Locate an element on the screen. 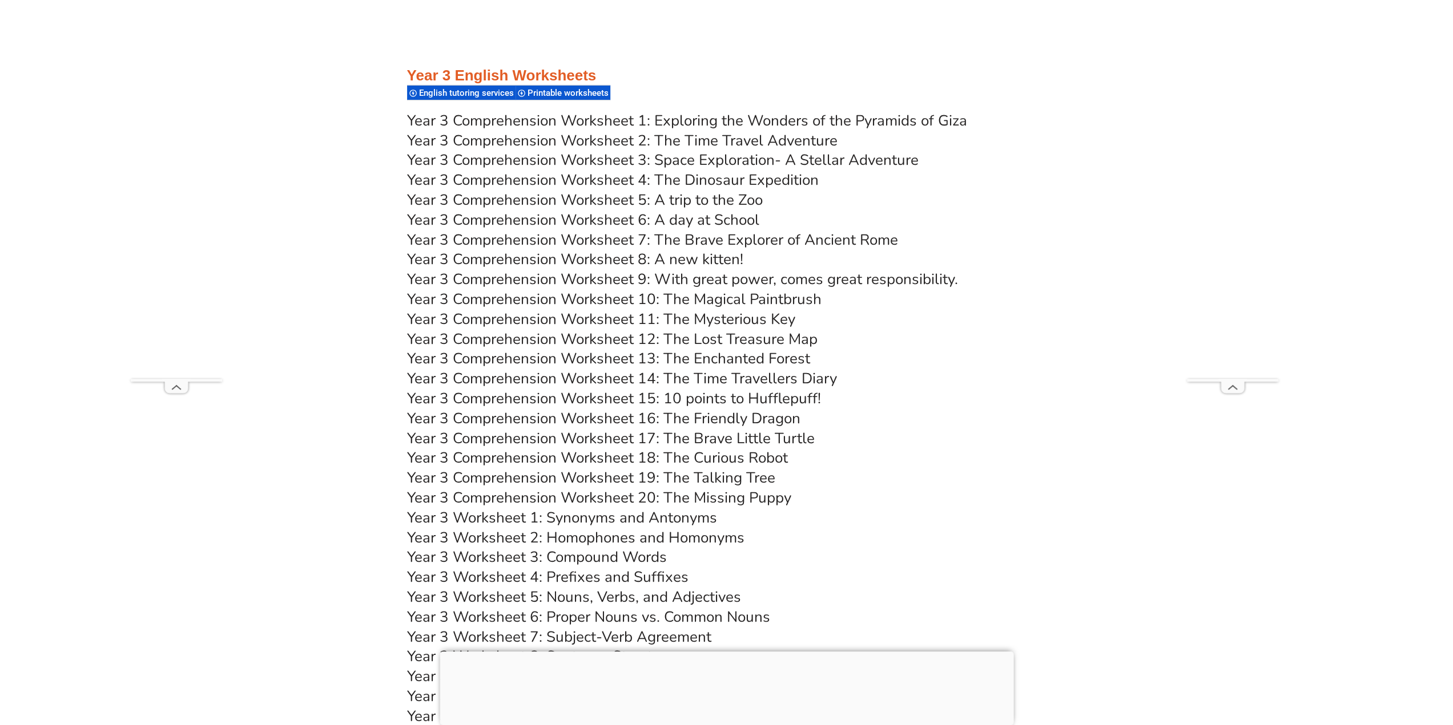 The height and width of the screenshot is (725, 1453). a: Year 3 Comprehension Worksheet 15: 10 points to Hufflepuff! is located at coordinates (614, 398).